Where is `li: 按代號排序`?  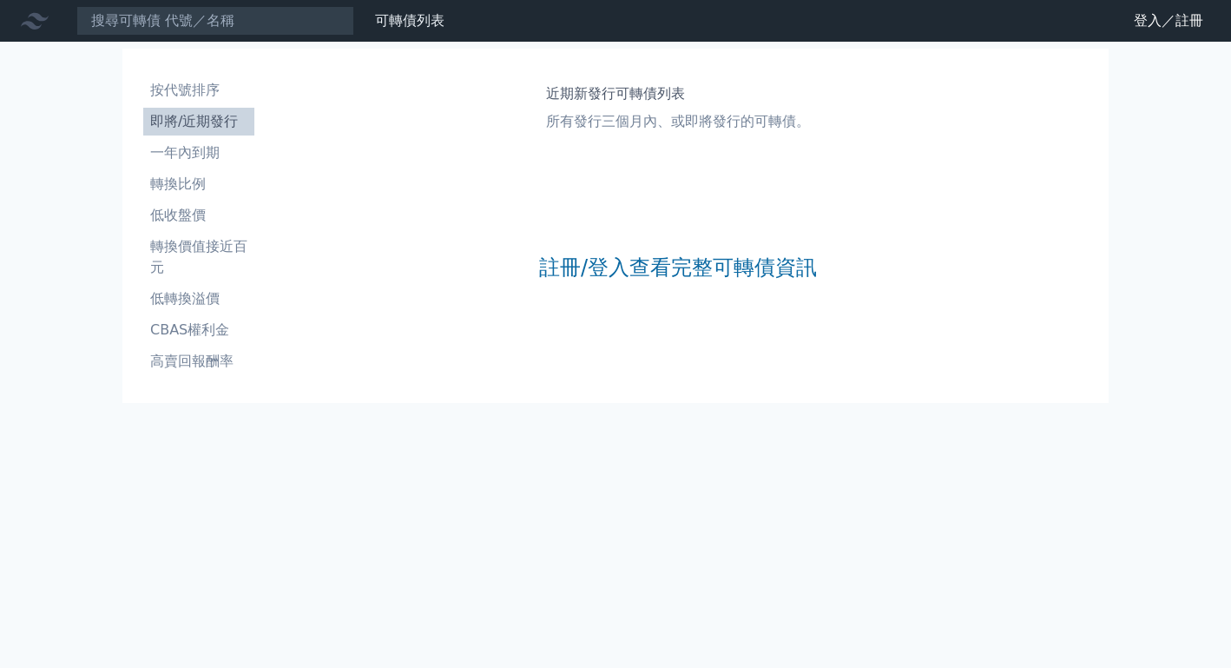 li: 按代號排序 is located at coordinates (199, 90).